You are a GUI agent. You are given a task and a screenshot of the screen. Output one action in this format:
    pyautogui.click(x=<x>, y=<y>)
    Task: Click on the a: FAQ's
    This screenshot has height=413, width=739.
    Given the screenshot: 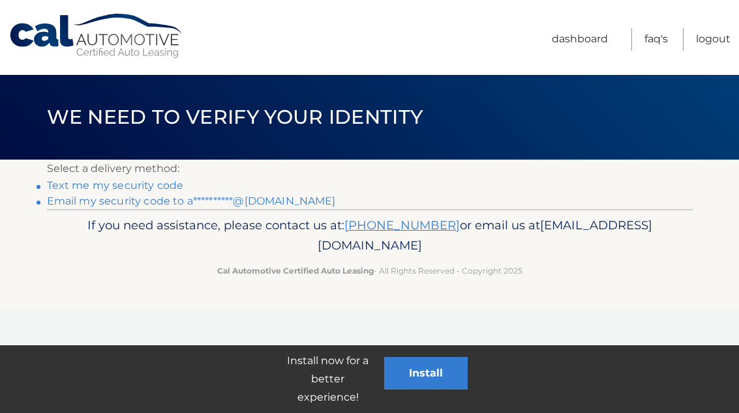 What is the action you would take?
    pyautogui.click(x=656, y=39)
    